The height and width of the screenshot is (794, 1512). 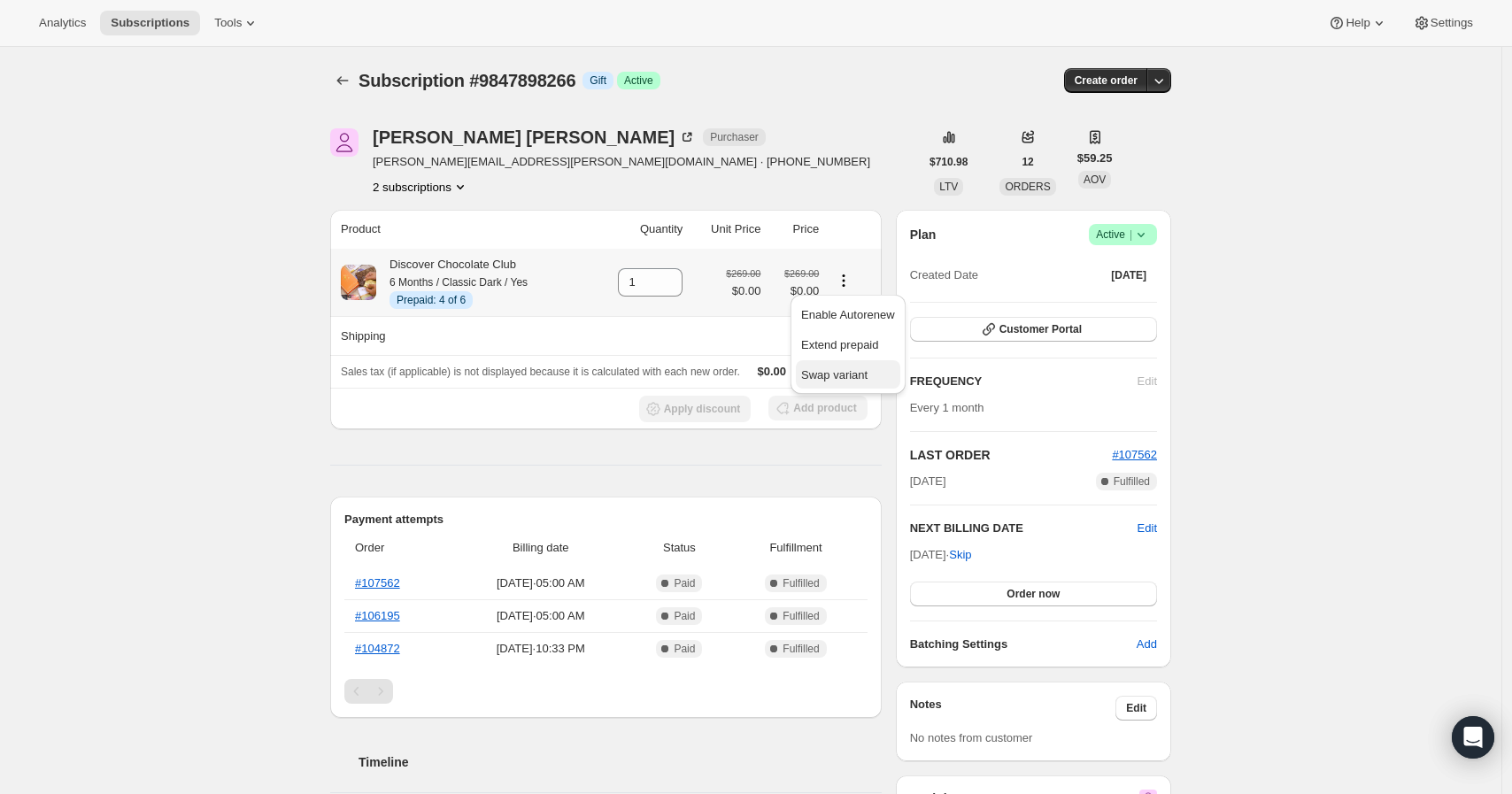 I want to click on span: Subscriptions, so click(x=150, y=23).